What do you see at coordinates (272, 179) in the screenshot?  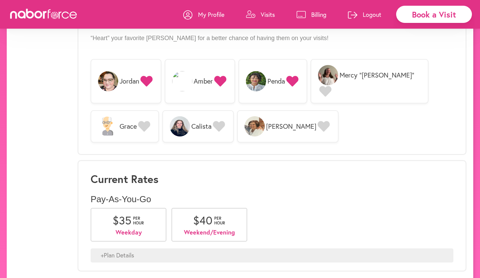 I see `h3: Current Rates` at bounding box center [272, 179].